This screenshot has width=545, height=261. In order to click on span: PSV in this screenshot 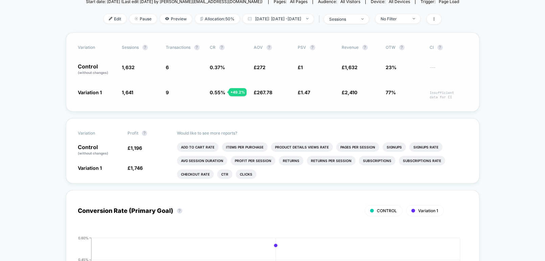, I will do `click(302, 47)`.